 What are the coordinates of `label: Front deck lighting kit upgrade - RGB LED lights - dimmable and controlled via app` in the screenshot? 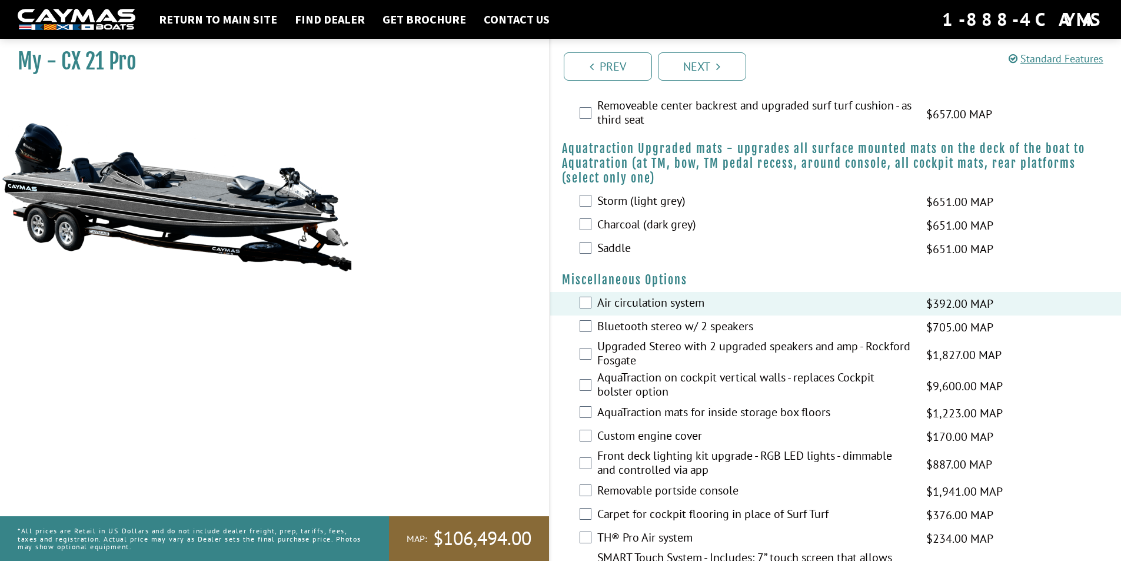 It's located at (755, 464).